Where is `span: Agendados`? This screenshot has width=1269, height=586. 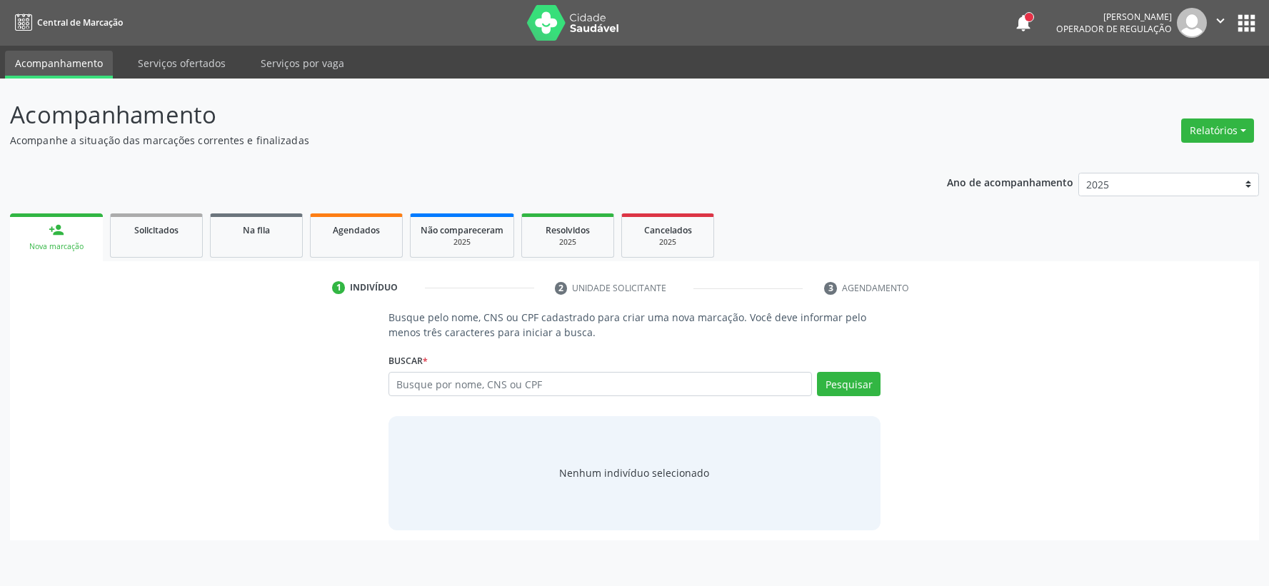
span: Agendados is located at coordinates (356, 230).